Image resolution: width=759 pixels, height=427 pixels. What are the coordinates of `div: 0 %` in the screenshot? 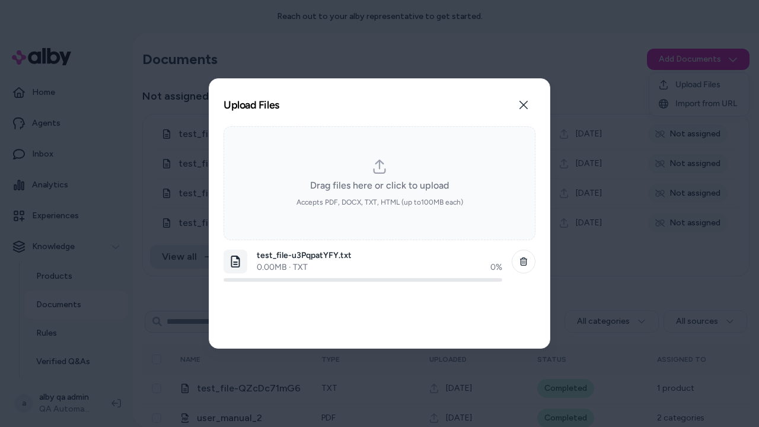 It's located at (497, 268).